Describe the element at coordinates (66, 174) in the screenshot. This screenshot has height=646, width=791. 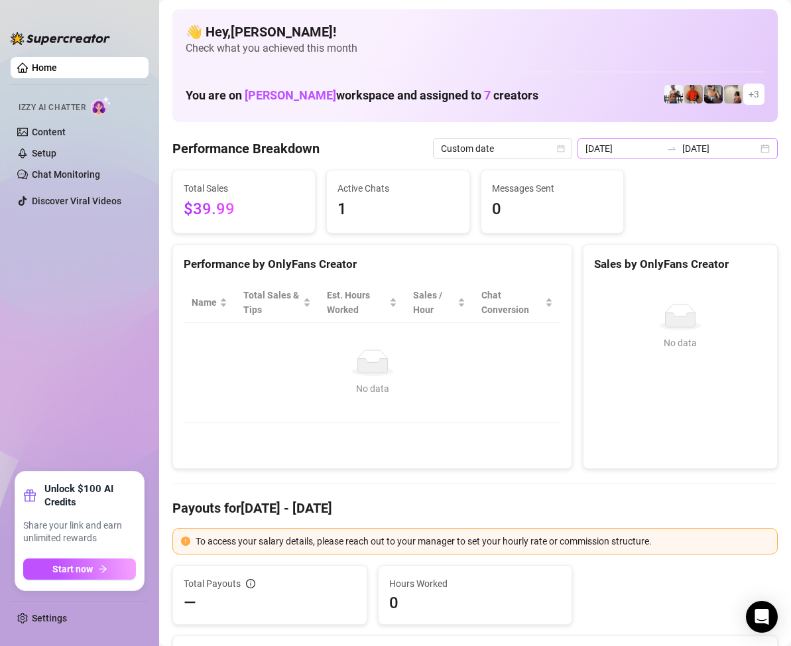
I see `a: Chat Monitoring` at that location.